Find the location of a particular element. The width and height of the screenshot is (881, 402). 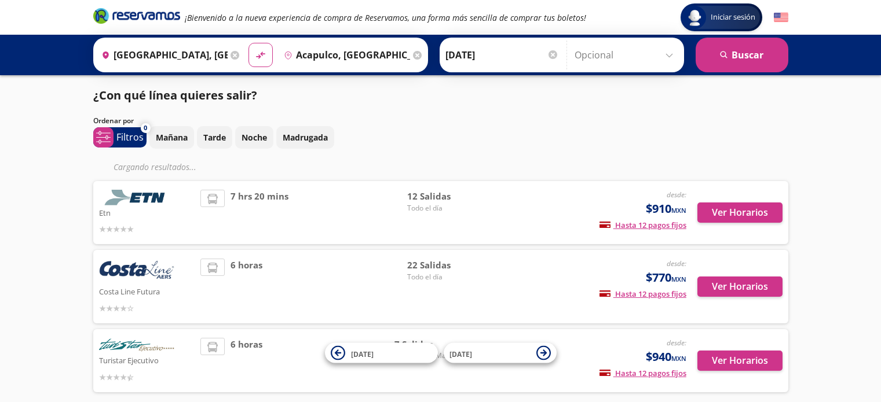

p: Madrugada is located at coordinates (305, 137).